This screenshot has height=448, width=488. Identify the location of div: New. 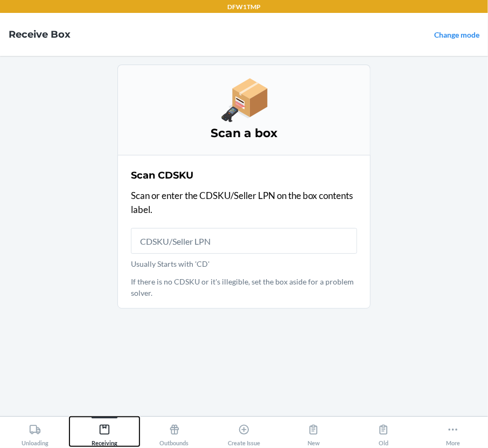
(313, 433).